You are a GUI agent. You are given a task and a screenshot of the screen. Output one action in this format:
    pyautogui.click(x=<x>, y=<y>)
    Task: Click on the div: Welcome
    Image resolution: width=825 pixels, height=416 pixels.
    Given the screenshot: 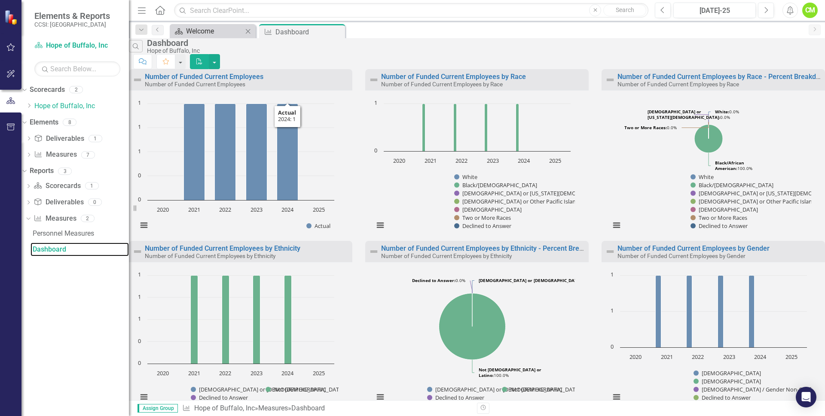 What is the action you would take?
    pyautogui.click(x=214, y=31)
    